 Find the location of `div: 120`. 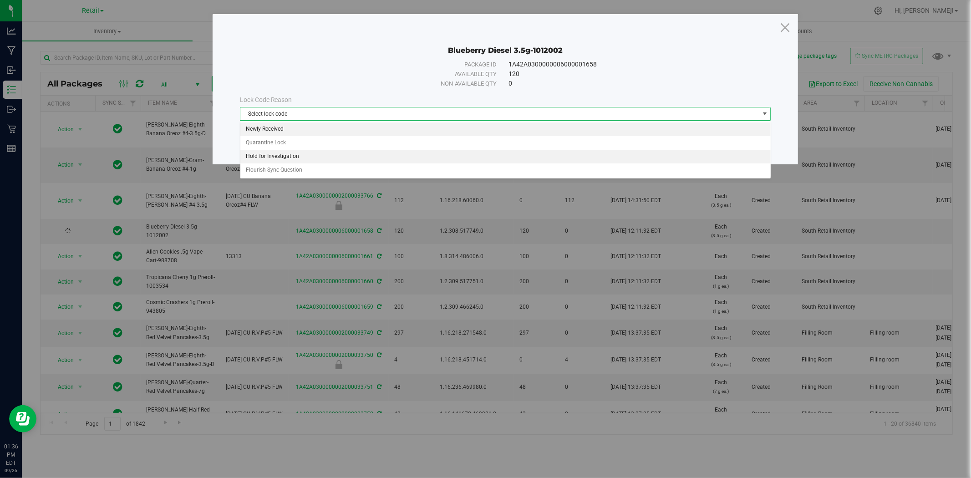

div: 120 is located at coordinates (628, 74).